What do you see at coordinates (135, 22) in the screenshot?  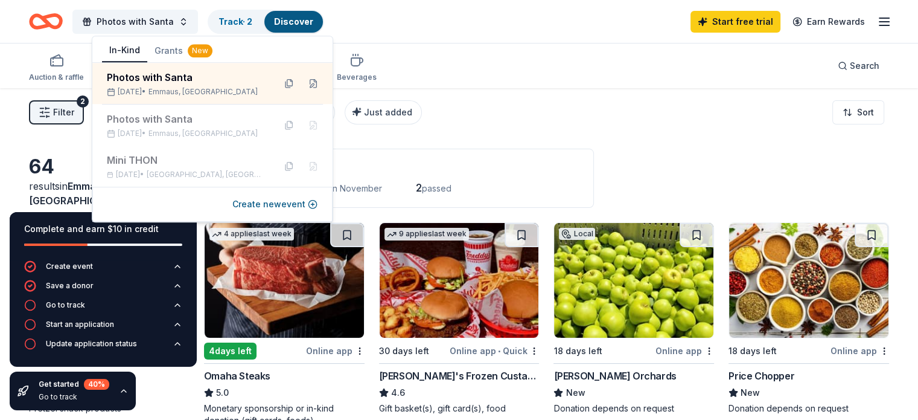 I see `span: Photos with Santa` at bounding box center [135, 22].